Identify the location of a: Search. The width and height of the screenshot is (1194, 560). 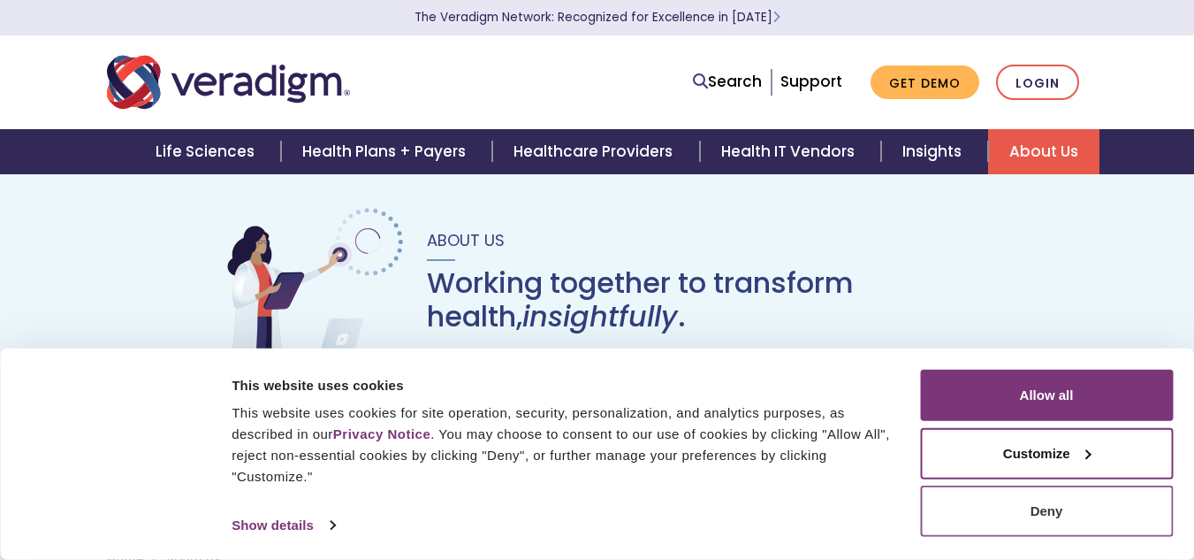
(728, 81).